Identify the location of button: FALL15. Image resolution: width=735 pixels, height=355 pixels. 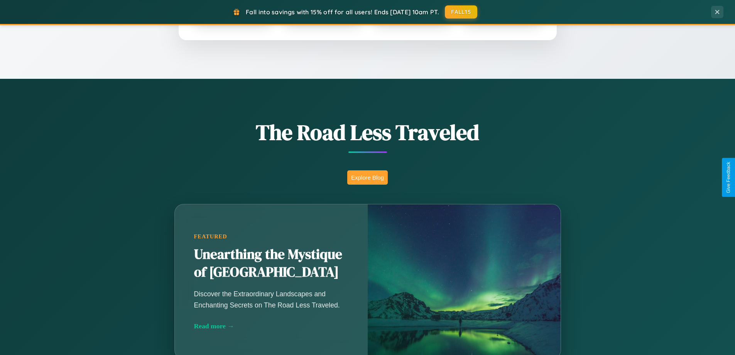
(461, 12).